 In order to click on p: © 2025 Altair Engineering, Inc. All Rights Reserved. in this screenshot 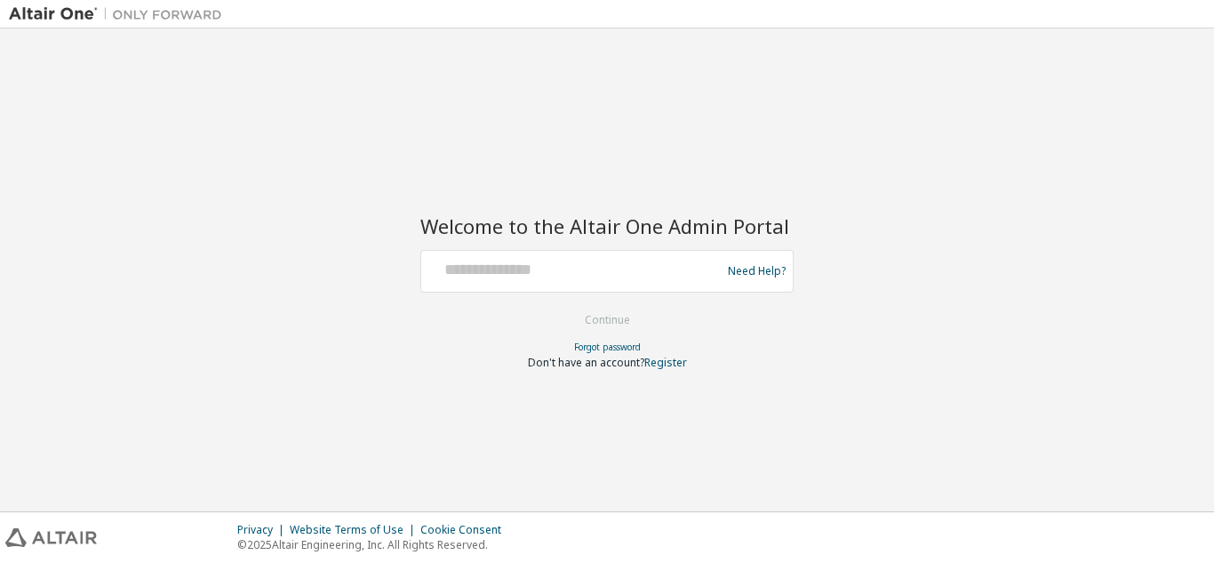, I will do `click(374, 544)`.